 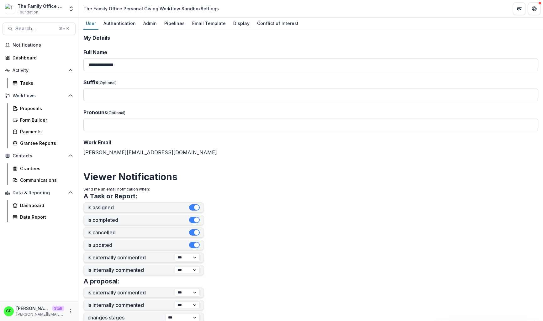 What do you see at coordinates (43, 217) in the screenshot?
I see `a: Data Report` at bounding box center [43, 217].